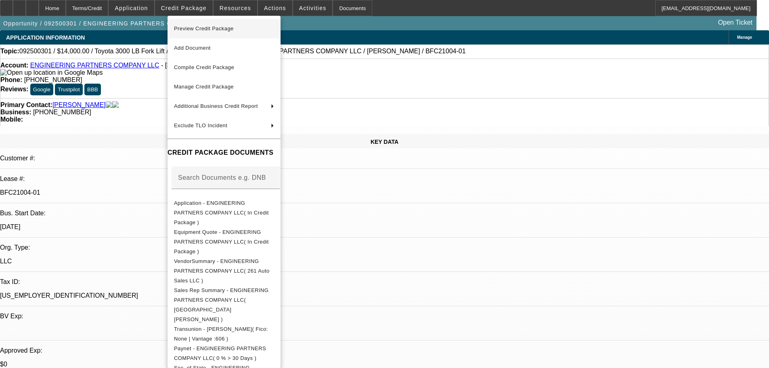  Describe the element at coordinates (216, 106) in the screenshot. I see `span: Additional Business Credit Report` at that location.